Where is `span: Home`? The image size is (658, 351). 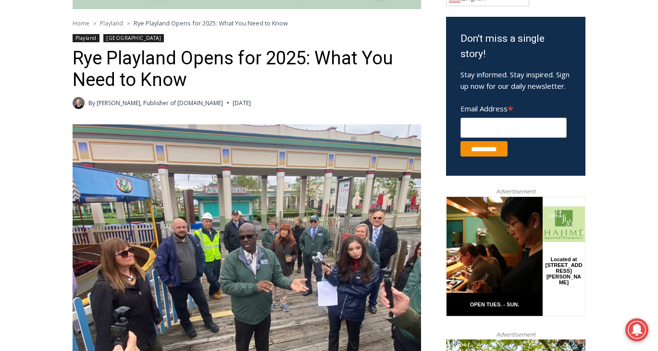
span: Home is located at coordinates (81, 23).